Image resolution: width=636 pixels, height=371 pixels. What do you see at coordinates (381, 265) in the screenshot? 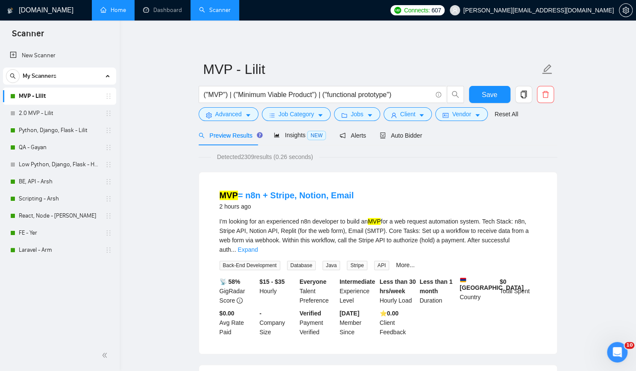
I see `span: API` at bounding box center [381, 265].